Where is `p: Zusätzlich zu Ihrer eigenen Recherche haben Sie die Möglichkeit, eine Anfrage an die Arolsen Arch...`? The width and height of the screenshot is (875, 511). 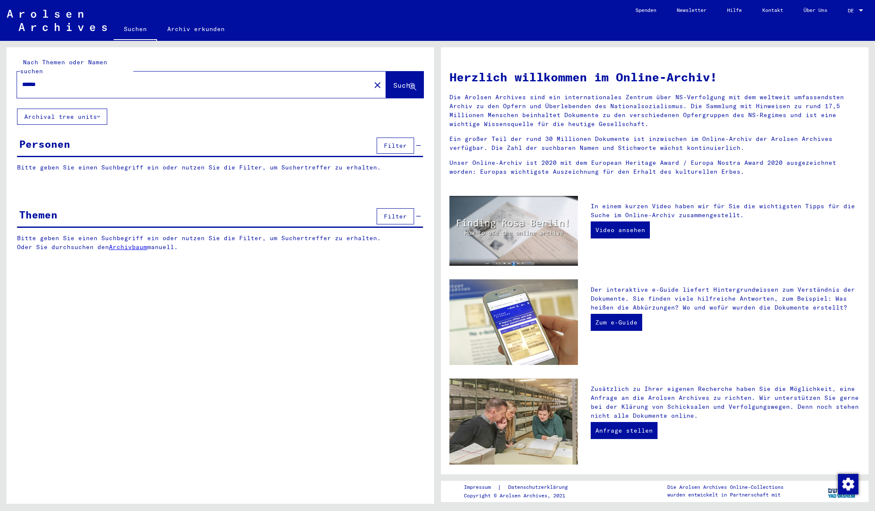
p: Zusätzlich zu Ihrer eigenen Recherche haben Sie die Möglichkeit, eine Anfrage an die Arolsen Arch... is located at coordinates (725, 402).